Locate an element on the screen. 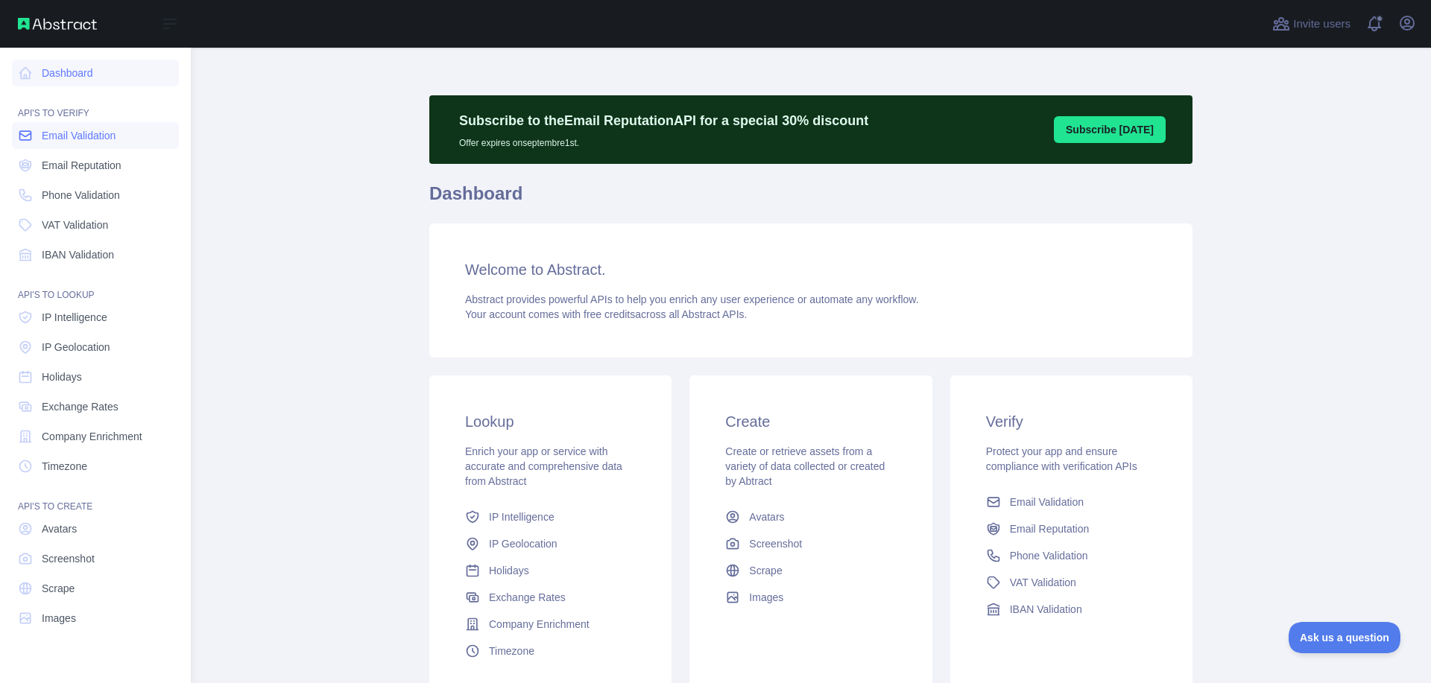 Image resolution: width=1431 pixels, height=683 pixels. h1: Dashboard is located at coordinates (811, 200).